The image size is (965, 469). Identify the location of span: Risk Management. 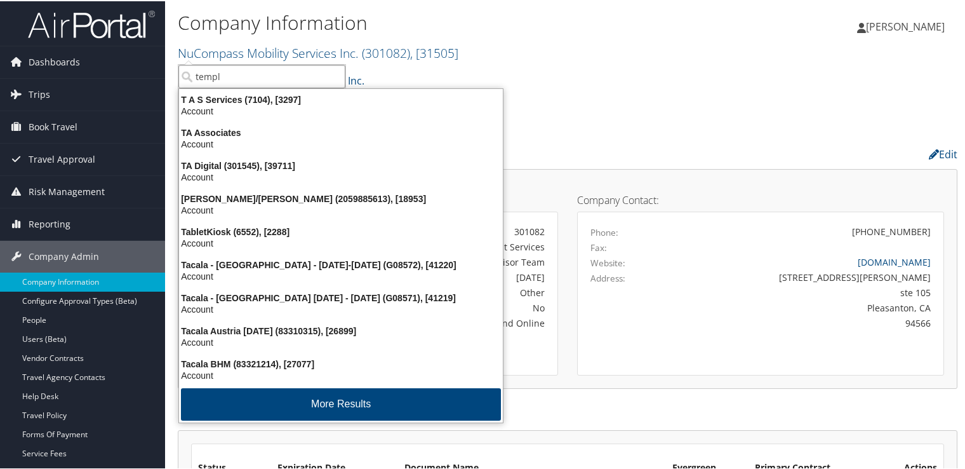
(67, 190).